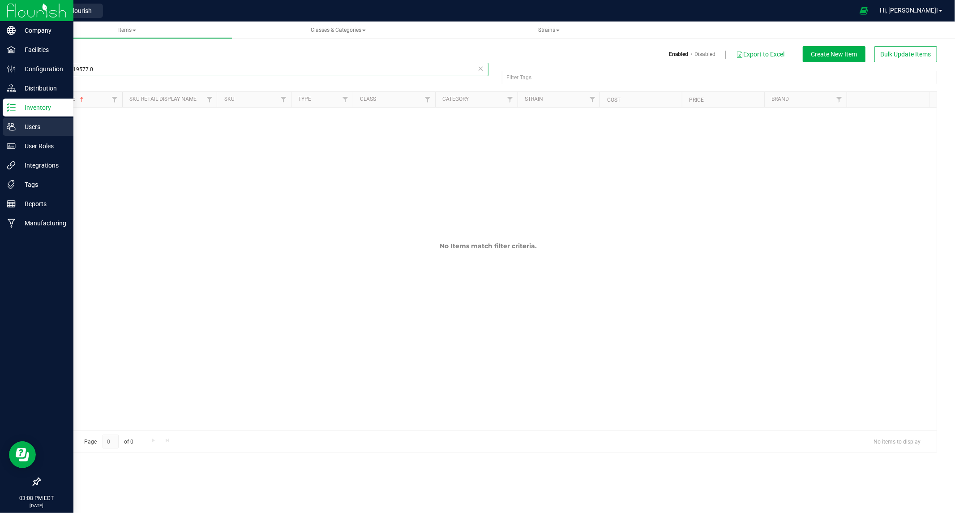 Image resolution: width=955 pixels, height=513 pixels. I want to click on button: Export to Excel, so click(760, 54).